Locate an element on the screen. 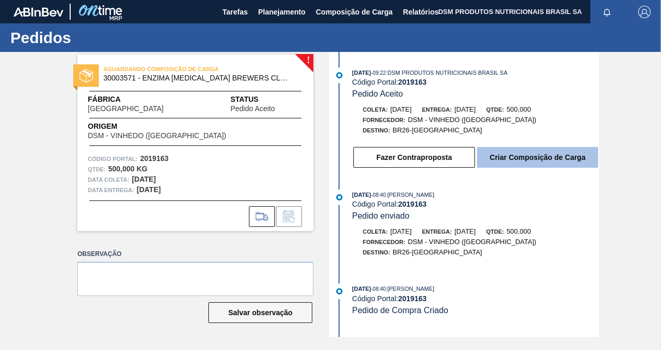  span: 30003571 - ENZIMA PROTEASE BREWERS CLAREX is located at coordinates (197, 78).